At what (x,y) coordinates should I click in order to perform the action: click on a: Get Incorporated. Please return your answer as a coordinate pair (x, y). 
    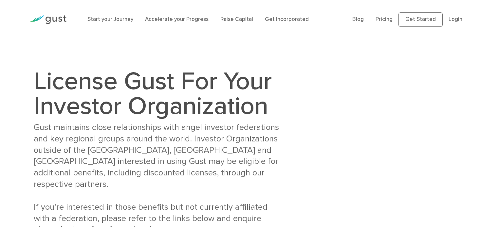
    Looking at the image, I should click on (287, 19).